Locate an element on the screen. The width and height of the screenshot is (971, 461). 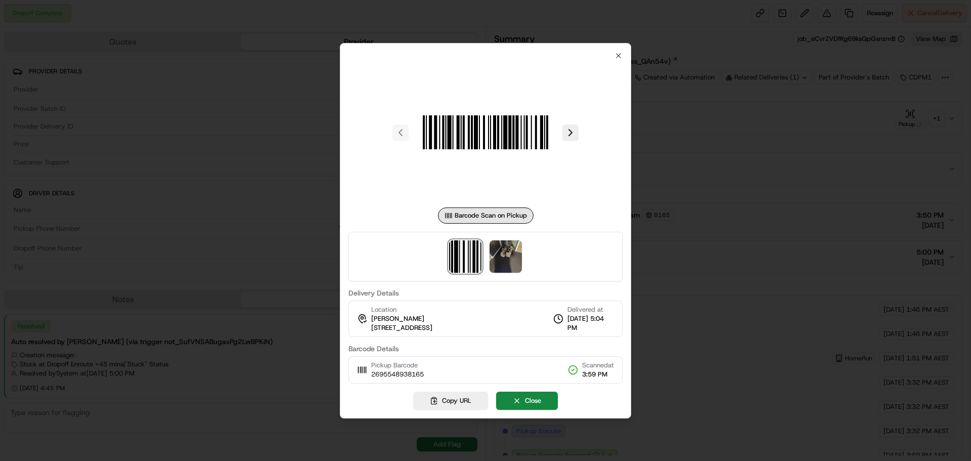
button: Start new chat is located at coordinates (178, 106).